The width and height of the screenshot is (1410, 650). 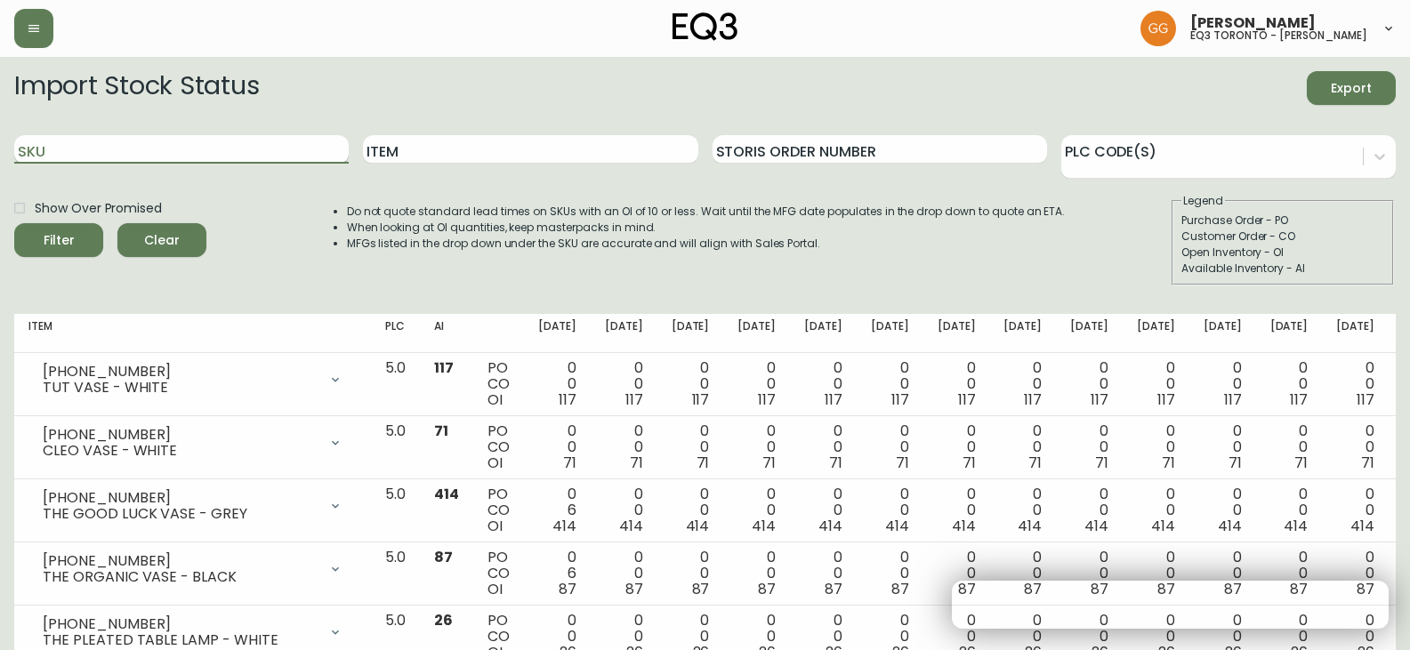 What do you see at coordinates (494, 526) in the screenshot?
I see `span: OI` at bounding box center [494, 526].